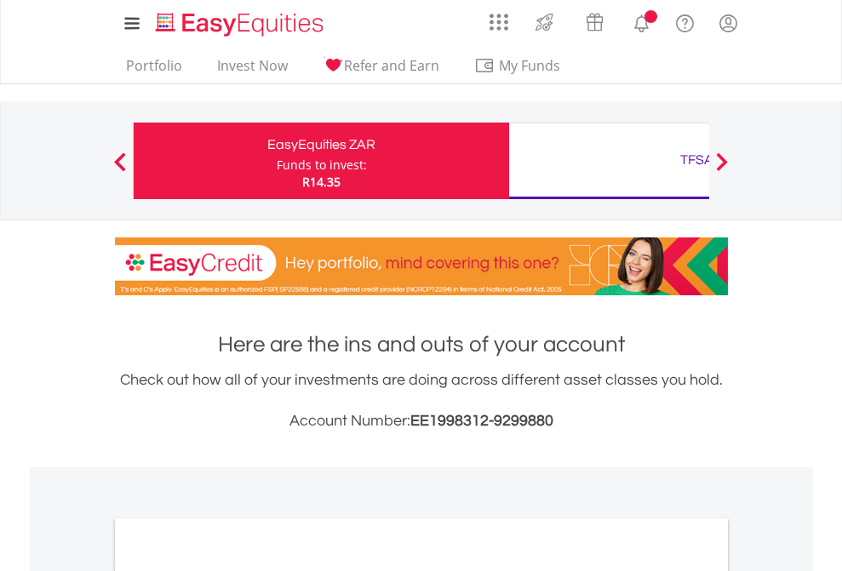 This screenshot has width=842, height=571. I want to click on img: EasyEquities_Logo.png, so click(241, 24).